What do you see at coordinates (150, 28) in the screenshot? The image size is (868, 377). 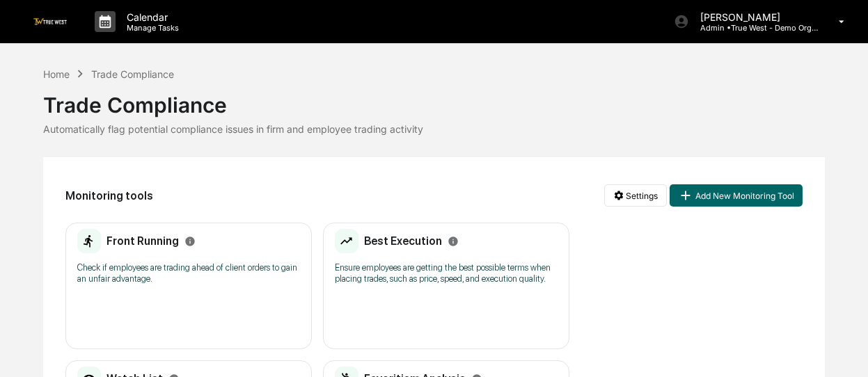 I see `p: Manage Tasks` at bounding box center [150, 28].